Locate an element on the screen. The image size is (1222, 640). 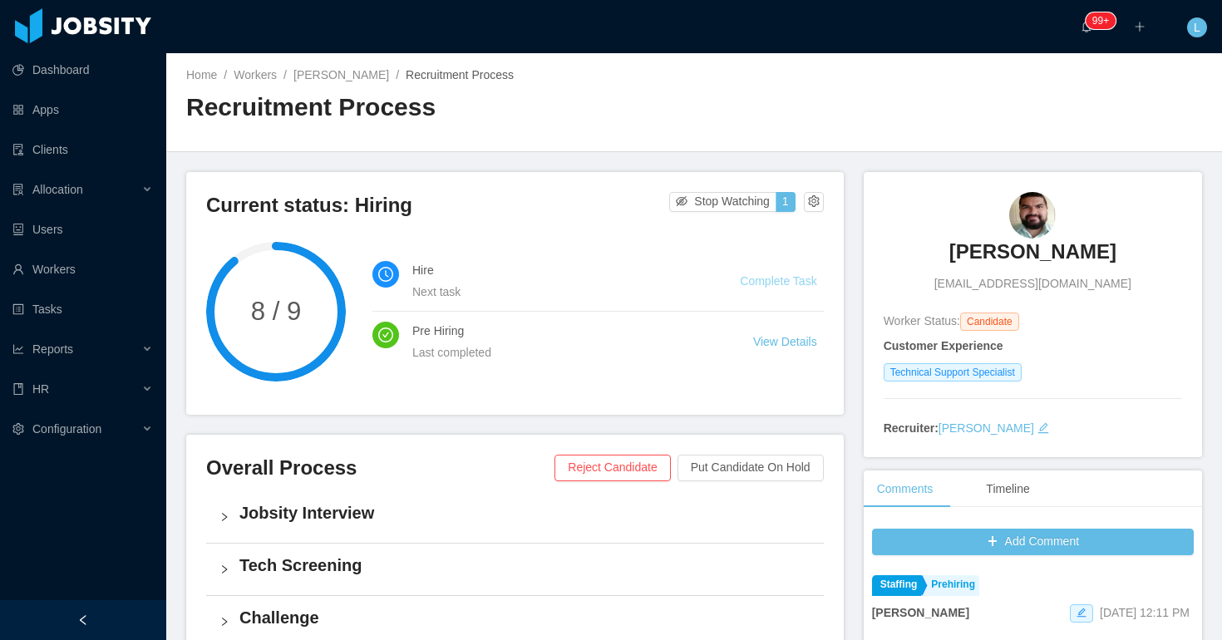
i: icon: book is located at coordinates (18, 389).